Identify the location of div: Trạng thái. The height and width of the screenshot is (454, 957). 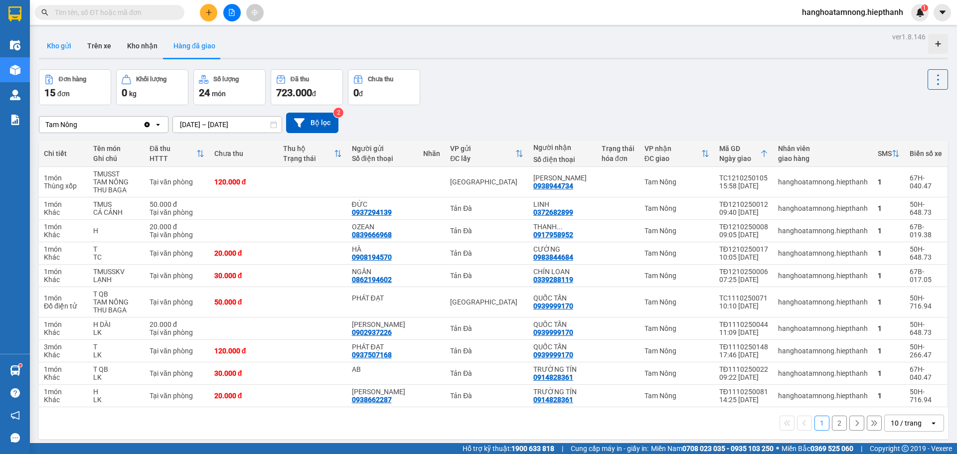
(618, 148).